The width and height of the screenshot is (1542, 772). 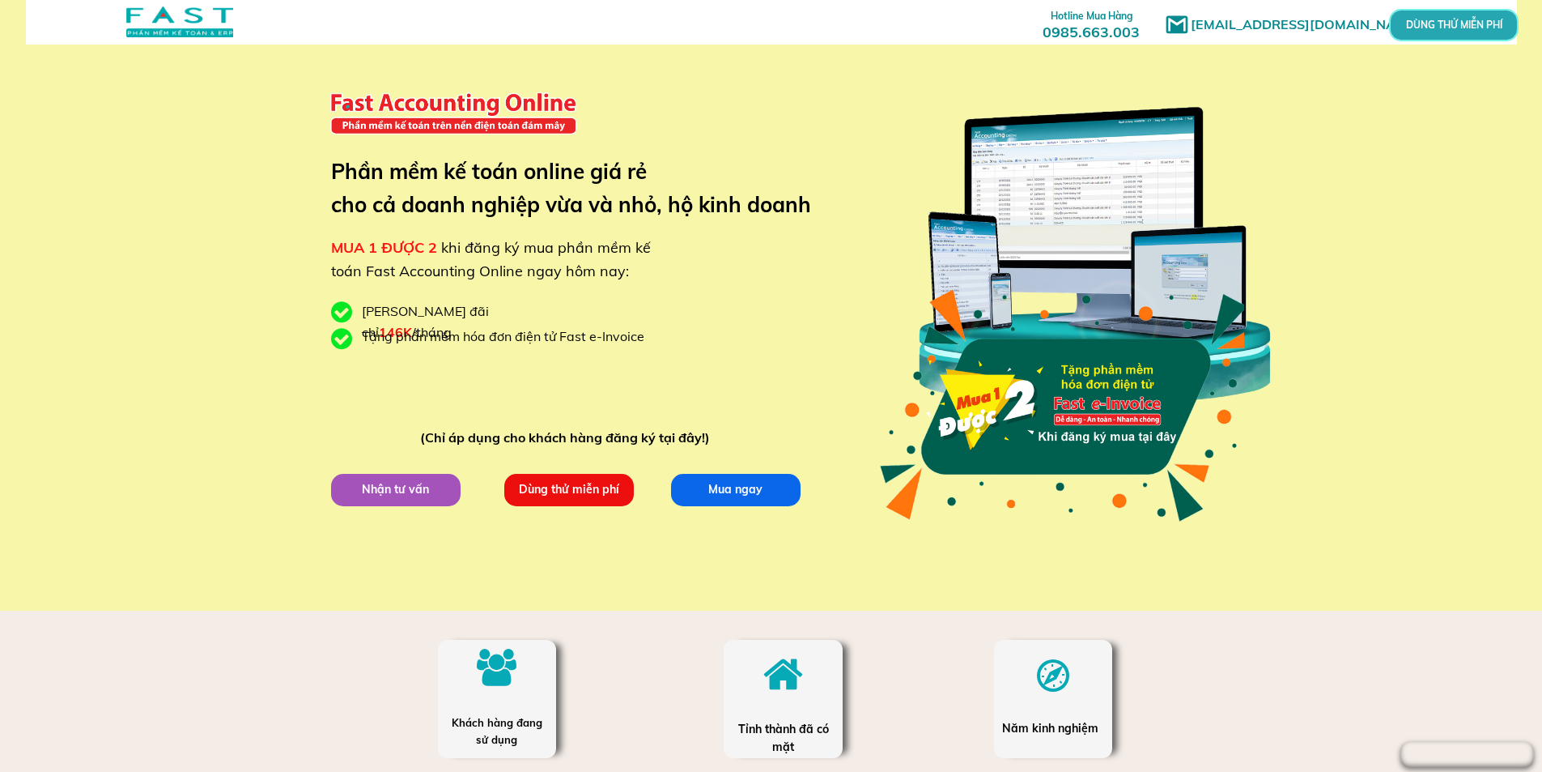 What do you see at coordinates (1091, 15) in the screenshot?
I see `span: Hotline Mua Hàng` at bounding box center [1091, 15].